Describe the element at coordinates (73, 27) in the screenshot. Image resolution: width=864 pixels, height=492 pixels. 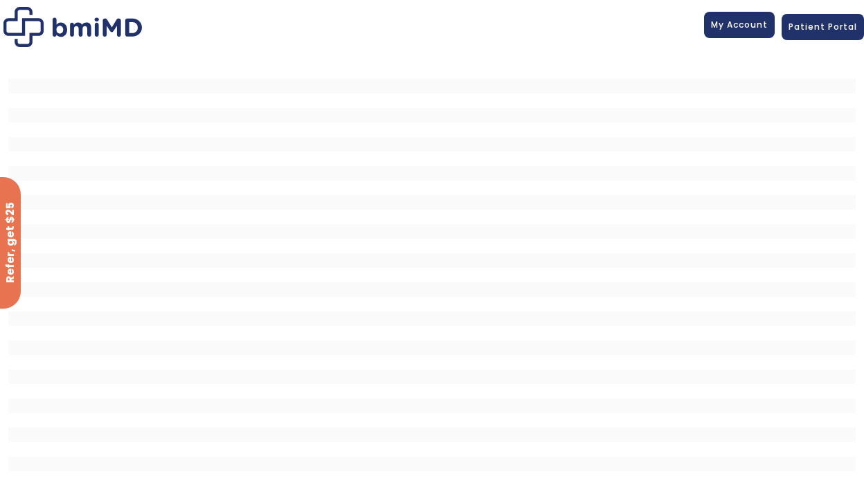
I see `img: Patient Messaging Portal` at that location.